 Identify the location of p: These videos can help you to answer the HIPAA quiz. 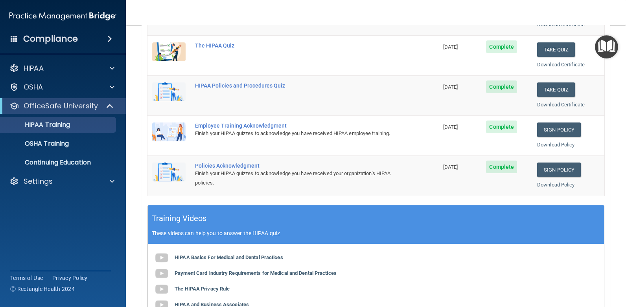
(376, 233).